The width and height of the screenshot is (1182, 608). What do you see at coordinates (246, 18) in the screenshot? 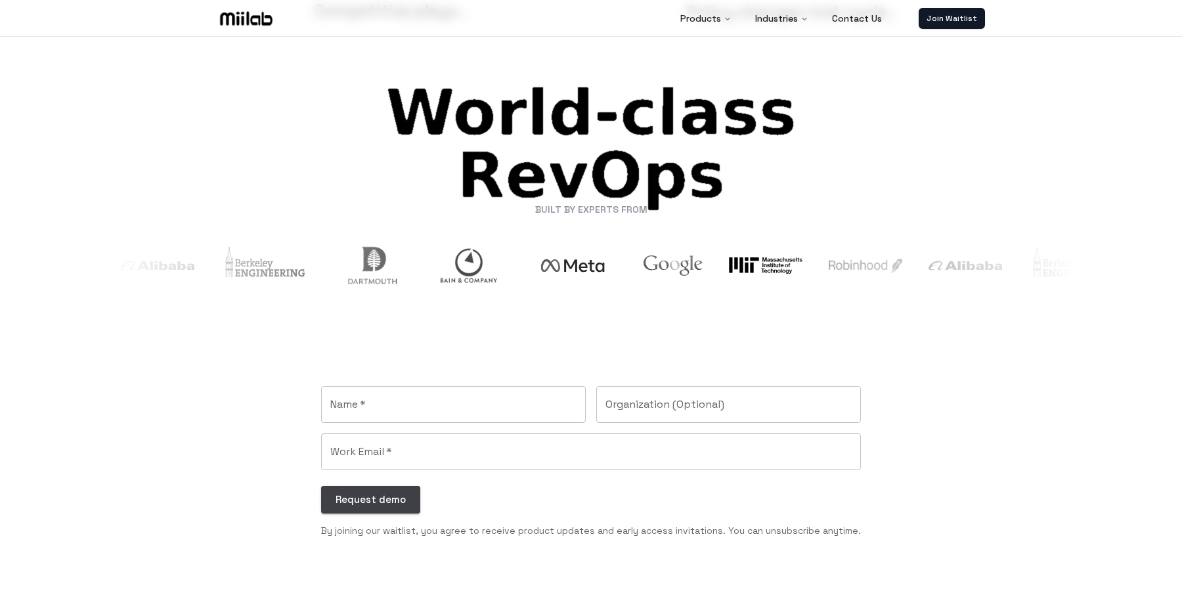
I see `a: Logo` at bounding box center [246, 18].